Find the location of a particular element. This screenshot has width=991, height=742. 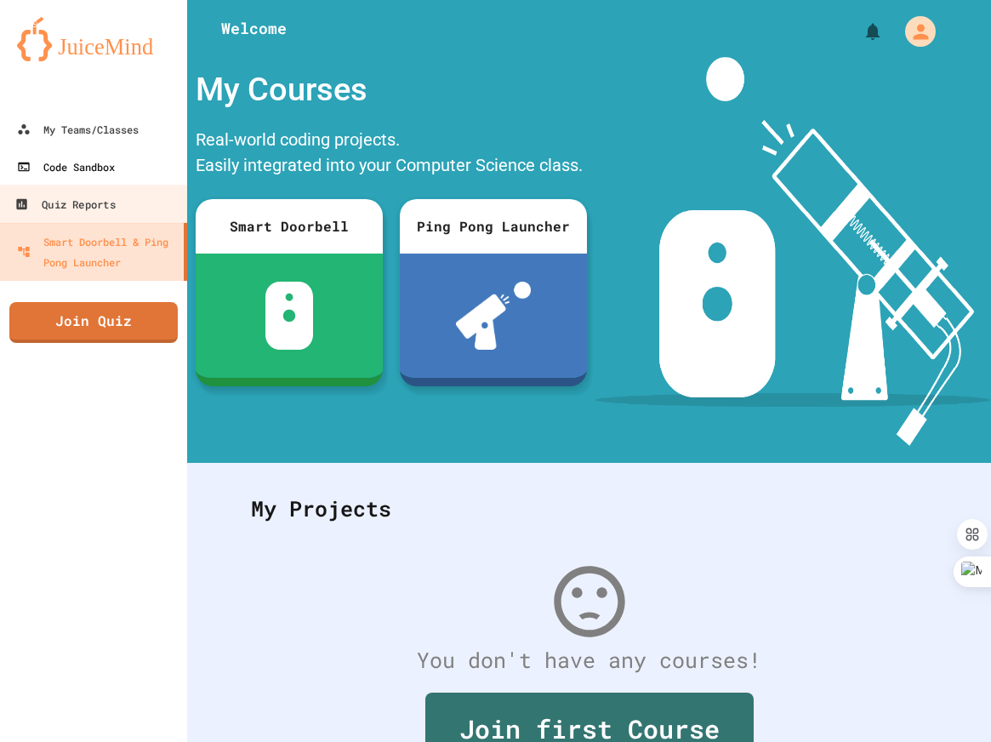

div: You don't have any courses! is located at coordinates (589, 660).